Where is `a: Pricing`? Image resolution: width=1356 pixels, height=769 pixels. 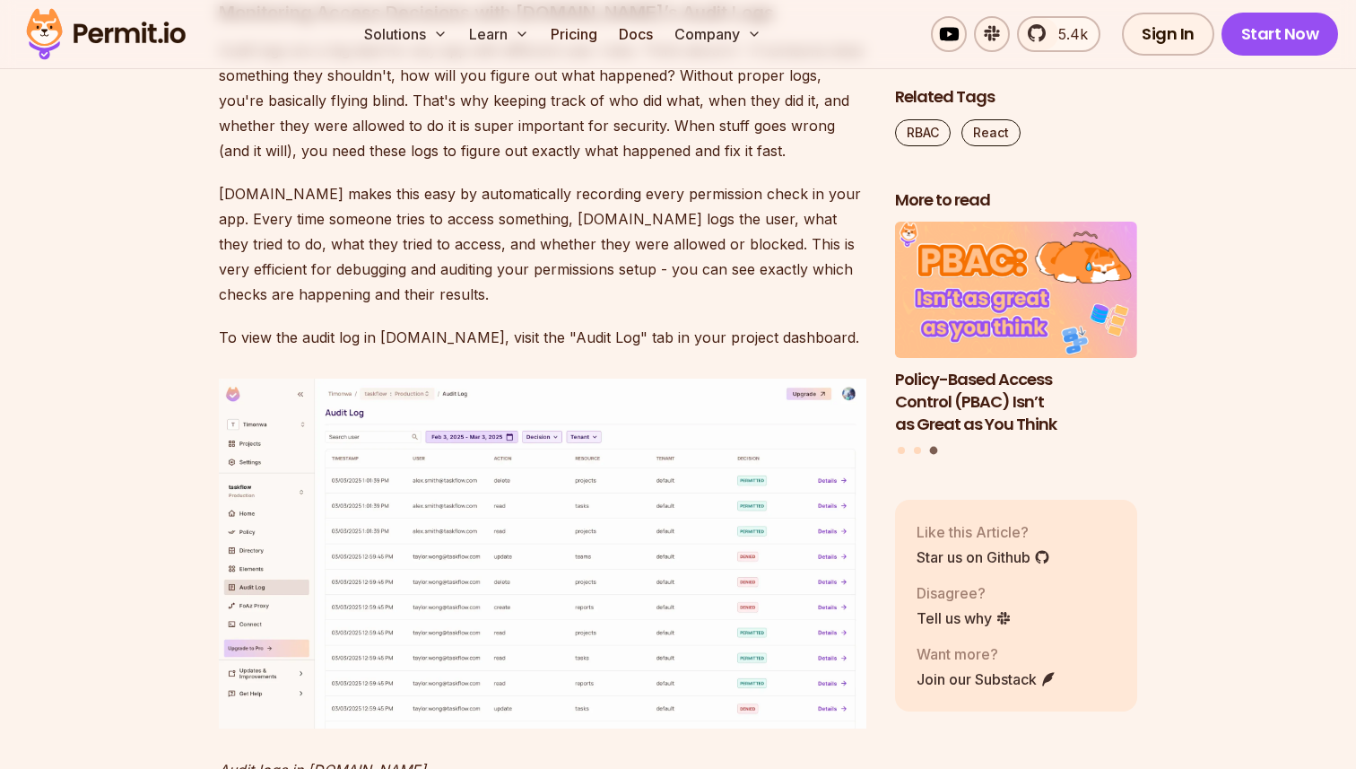
a: Pricing is located at coordinates (574, 34).